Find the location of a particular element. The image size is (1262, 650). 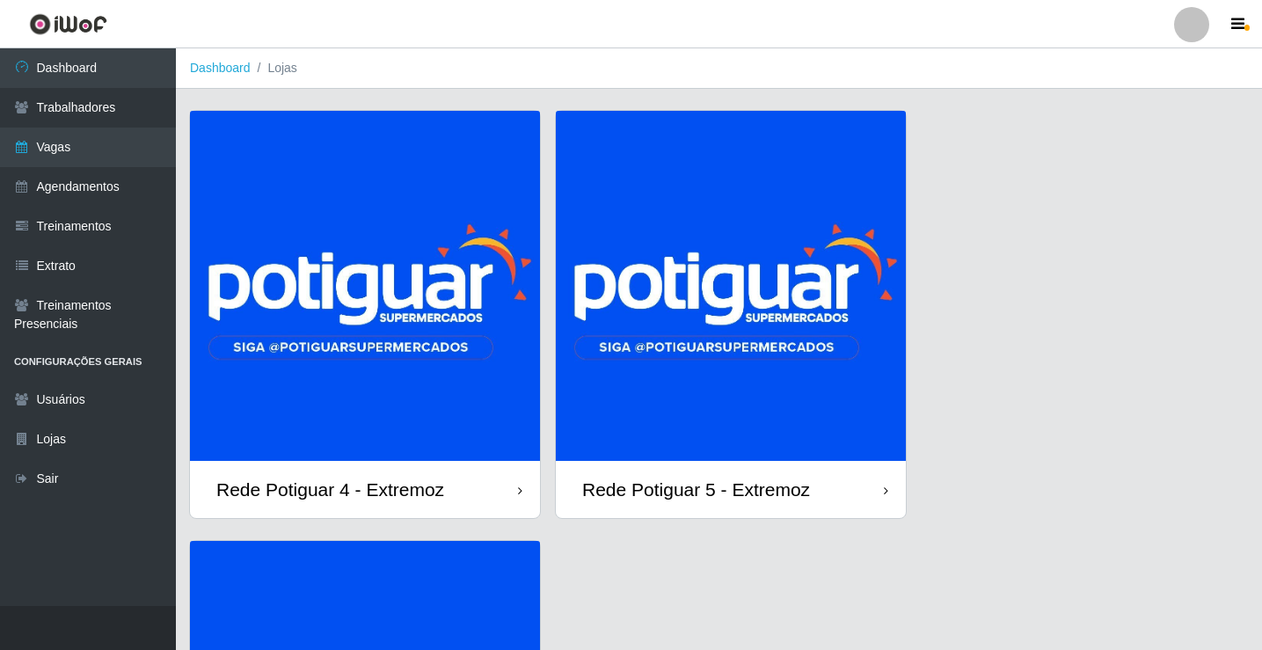

a: Rede Potiguar 5 - Extremoz is located at coordinates (731, 314).